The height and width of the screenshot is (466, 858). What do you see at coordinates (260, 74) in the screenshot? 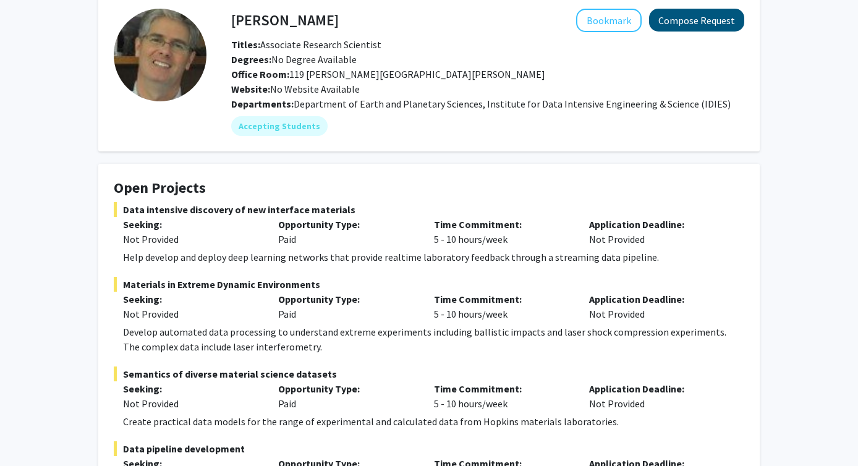
I see `b: Office Room:` at bounding box center [260, 74].